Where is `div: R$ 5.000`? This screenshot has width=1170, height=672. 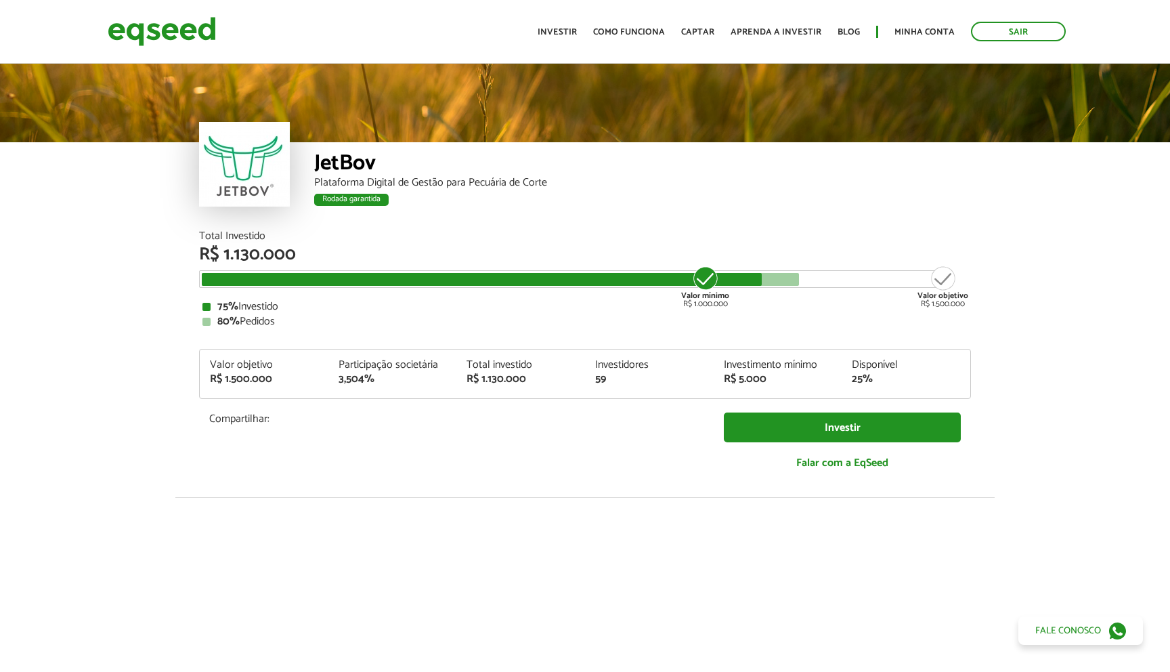 div: R$ 5.000 is located at coordinates (778, 379).